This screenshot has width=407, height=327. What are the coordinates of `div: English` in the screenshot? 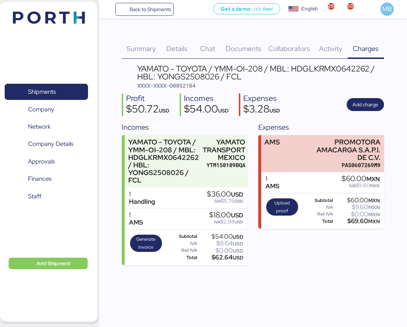 It's located at (310, 9).